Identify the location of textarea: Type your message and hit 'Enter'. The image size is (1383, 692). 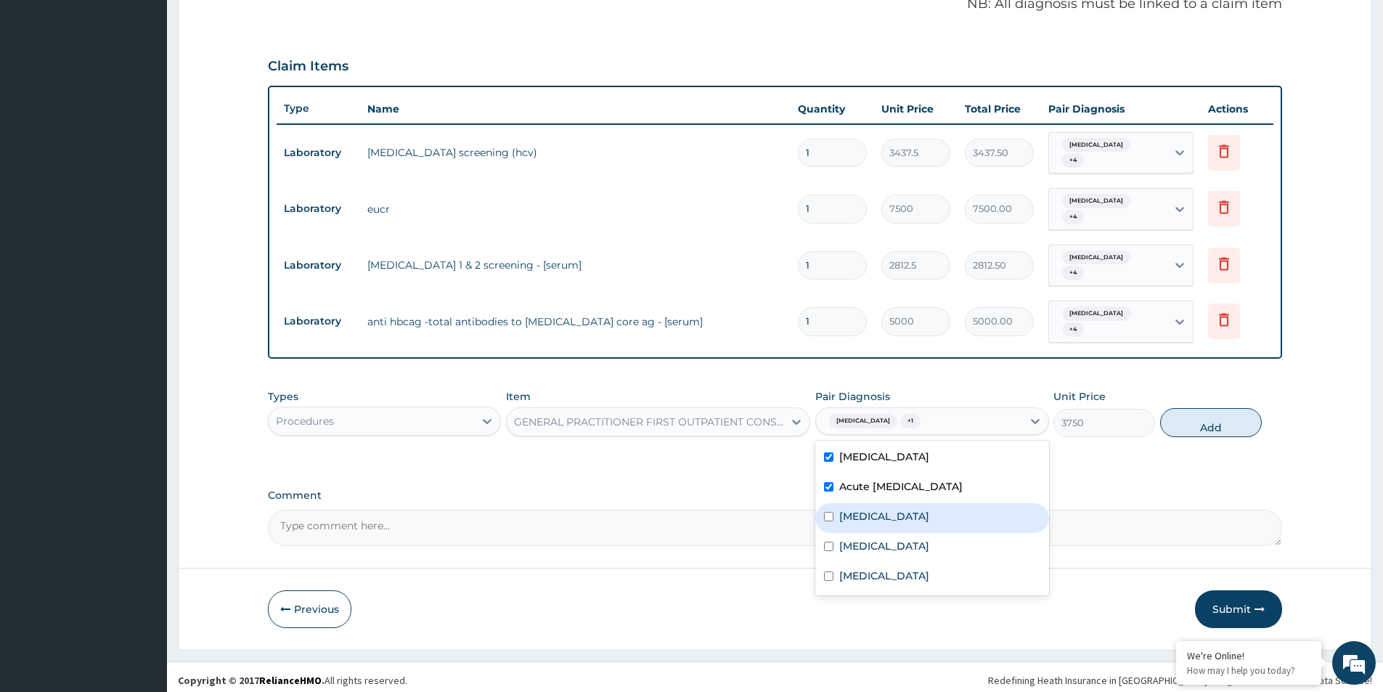
(142, 422).